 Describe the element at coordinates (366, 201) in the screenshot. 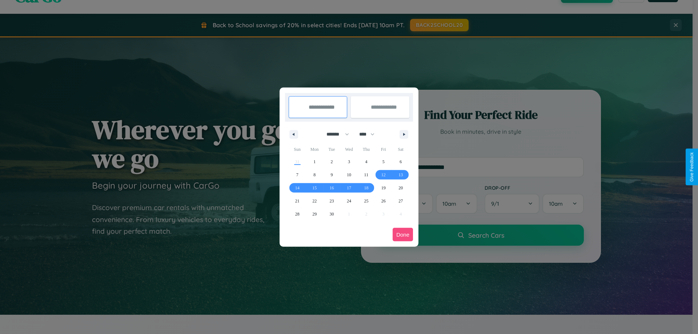

I see `span: 25` at that location.